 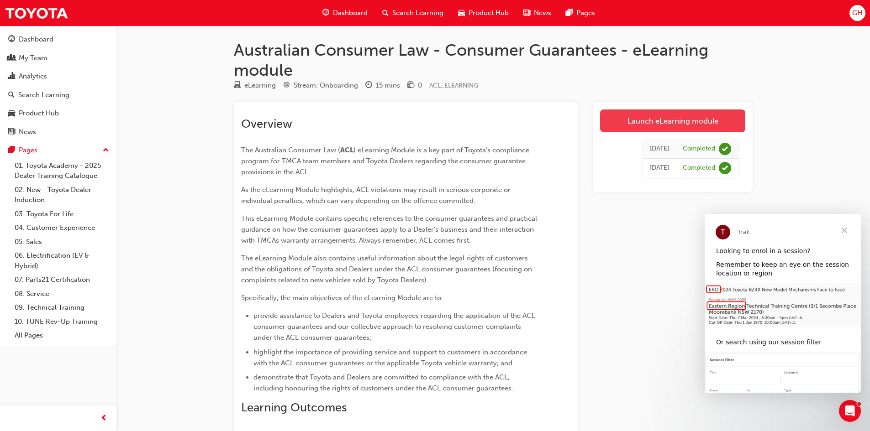 I want to click on span: The Australian Consumer Law (, so click(x=290, y=150).